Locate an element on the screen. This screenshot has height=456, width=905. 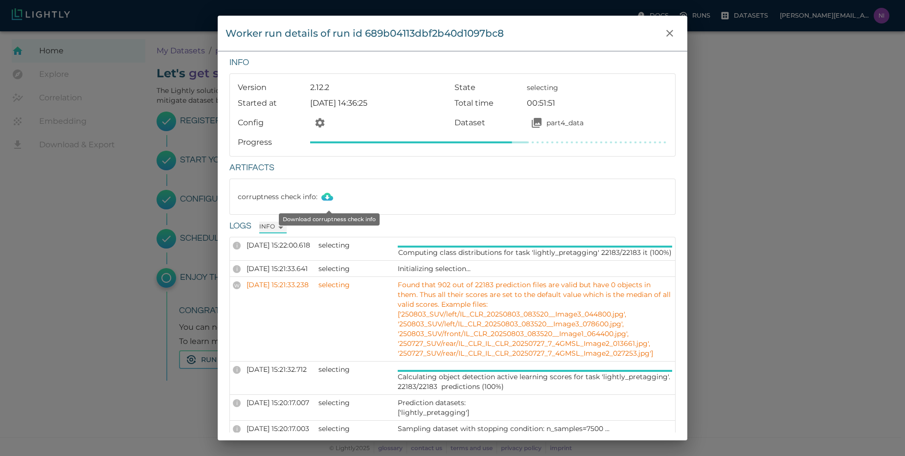
p: Total time is located at coordinates (489, 103).